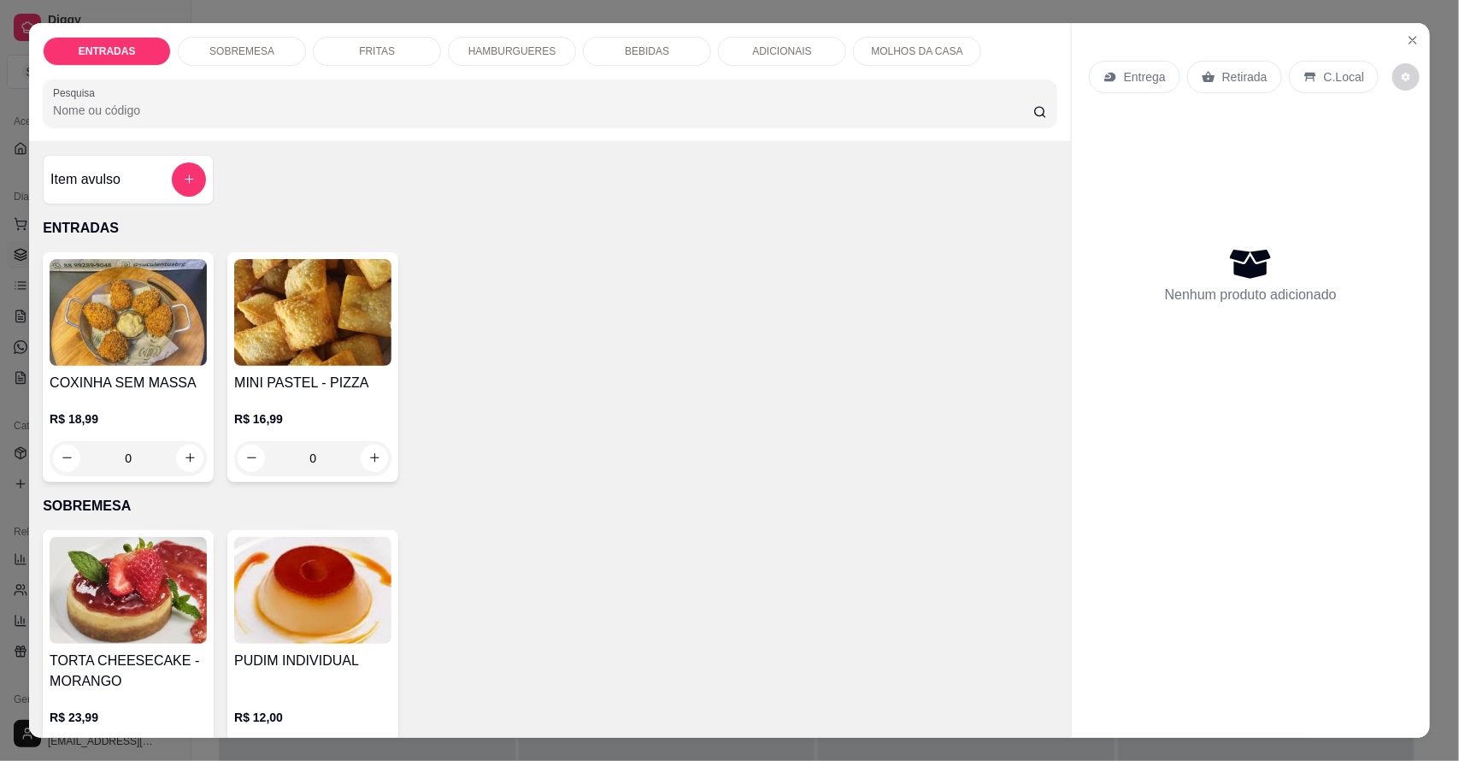 This screenshot has width=1459, height=761. Describe the element at coordinates (313, 419) in the screenshot. I see `p: R$ 16,99` at that location.